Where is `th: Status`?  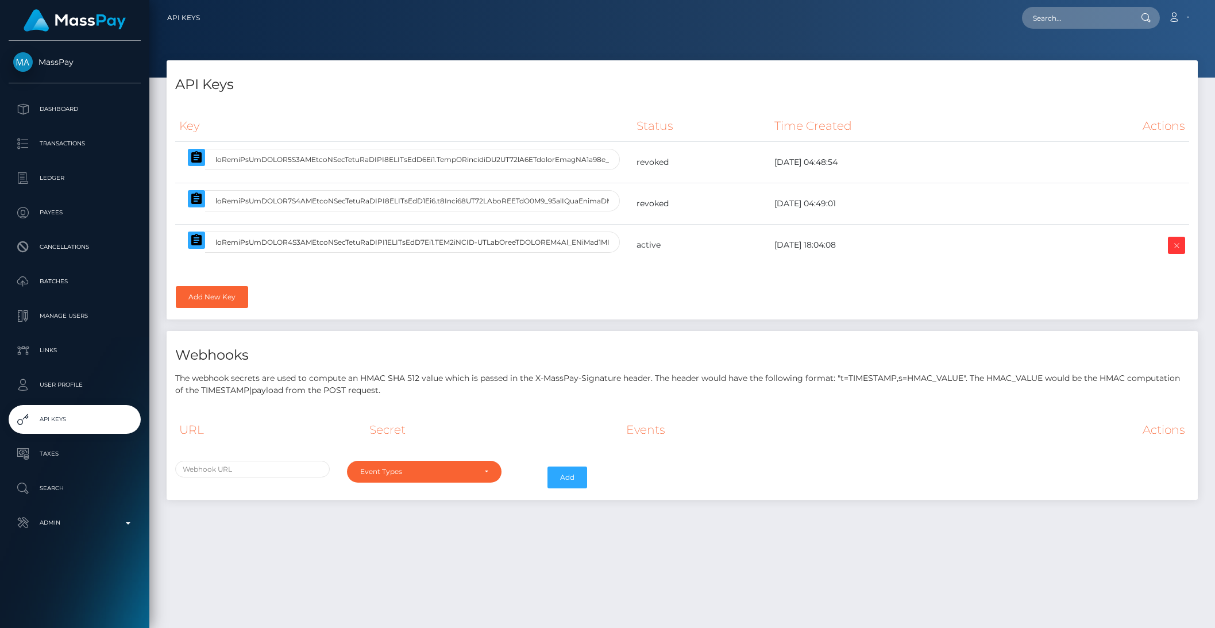 th: Status is located at coordinates (701, 126).